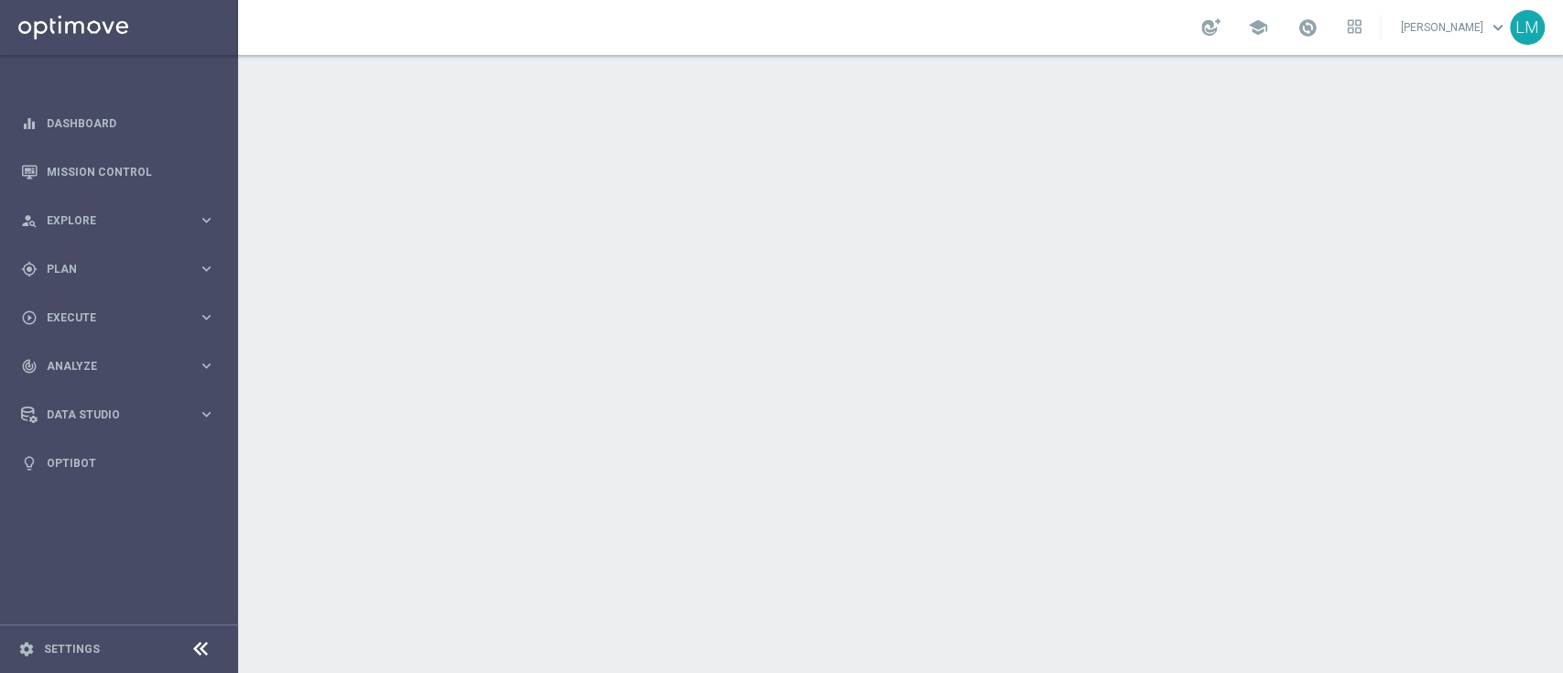 The width and height of the screenshot is (1563, 673). What do you see at coordinates (118, 123) in the screenshot?
I see `div: Dashboard` at bounding box center [118, 123].